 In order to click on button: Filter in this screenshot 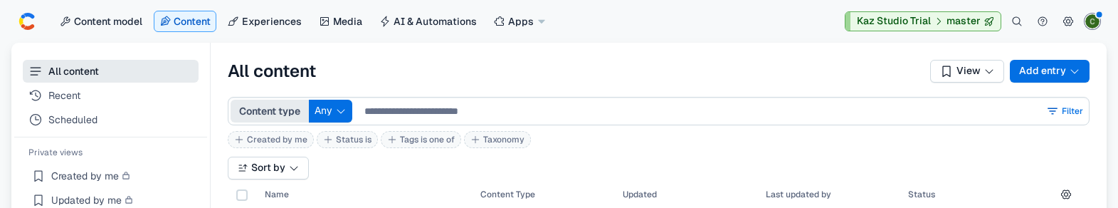, I will do `click(1065, 111)`.